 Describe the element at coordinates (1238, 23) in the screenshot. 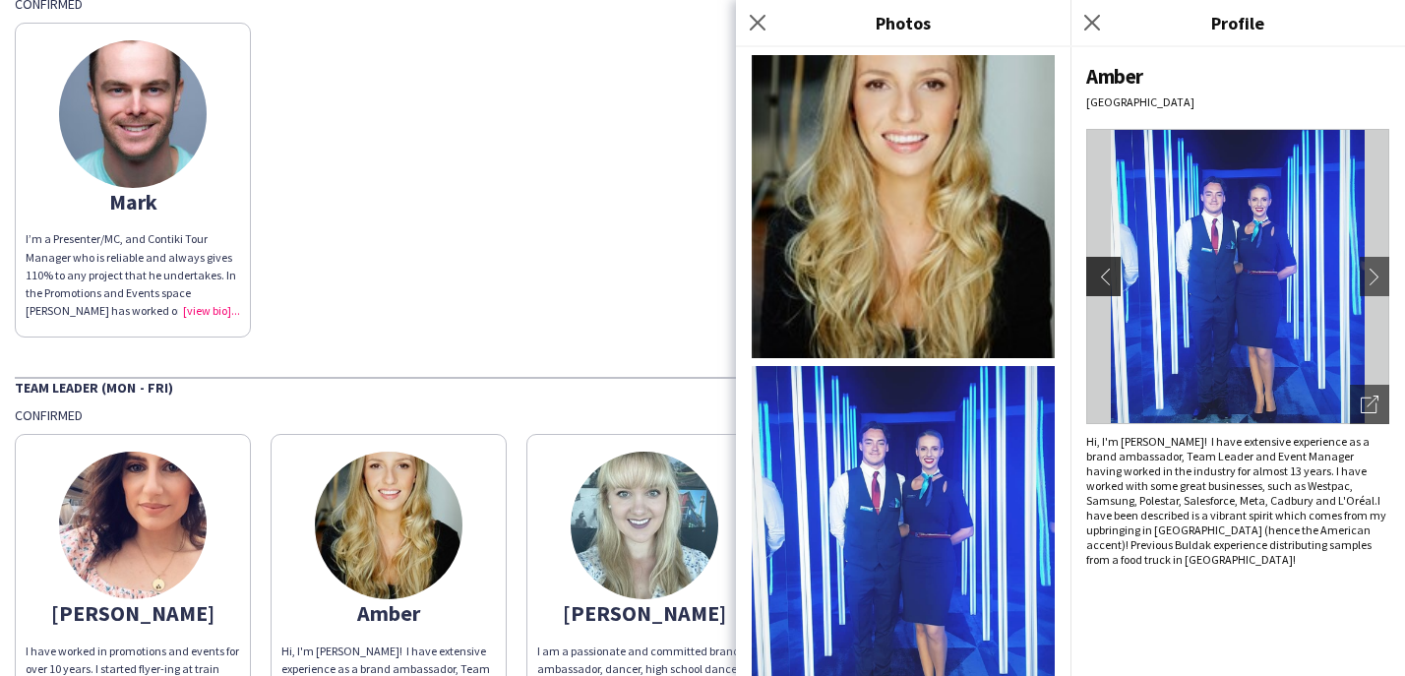

I see `h3: Profile` at that location.